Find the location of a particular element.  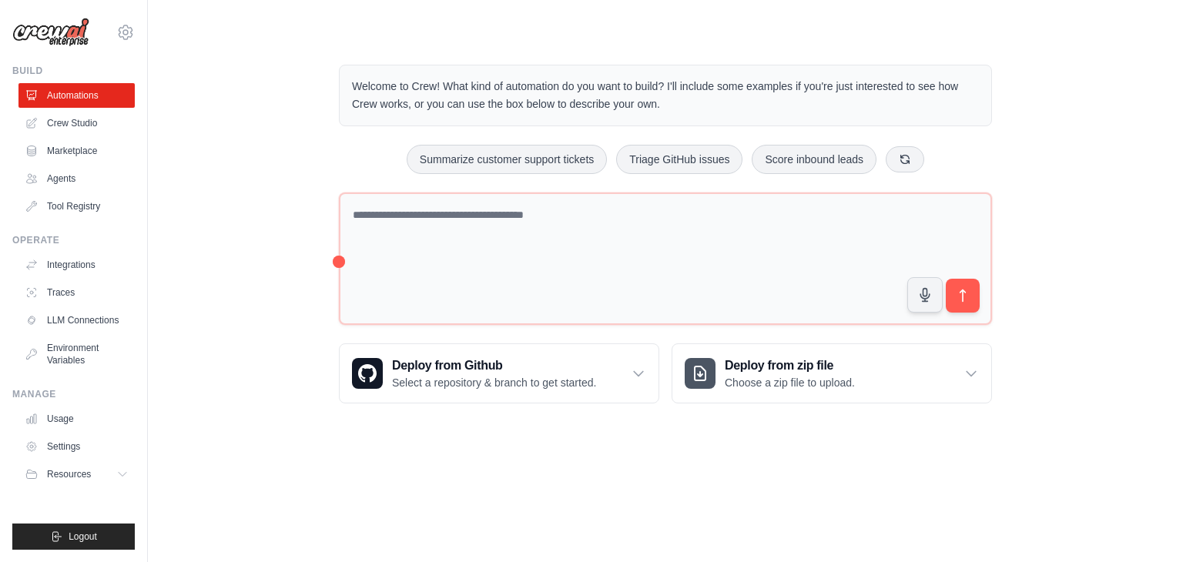

a: Settings is located at coordinates (76, 447).